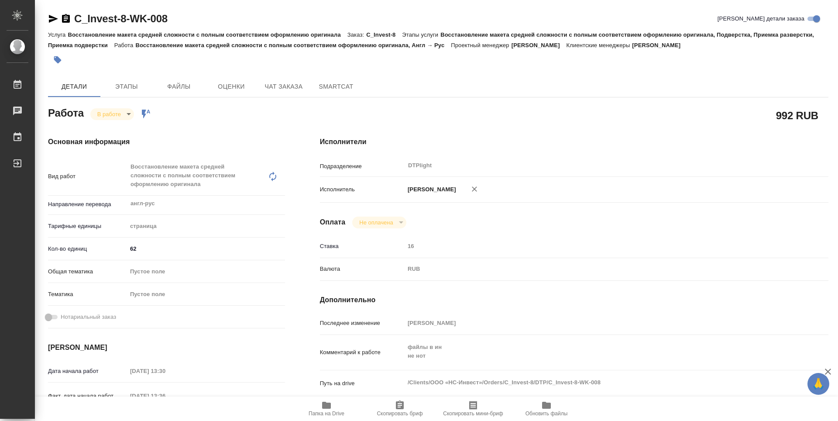  Describe the element at coordinates (206, 248) in the screenshot. I see `input: ✎ Введи что-нибудь` at that location.